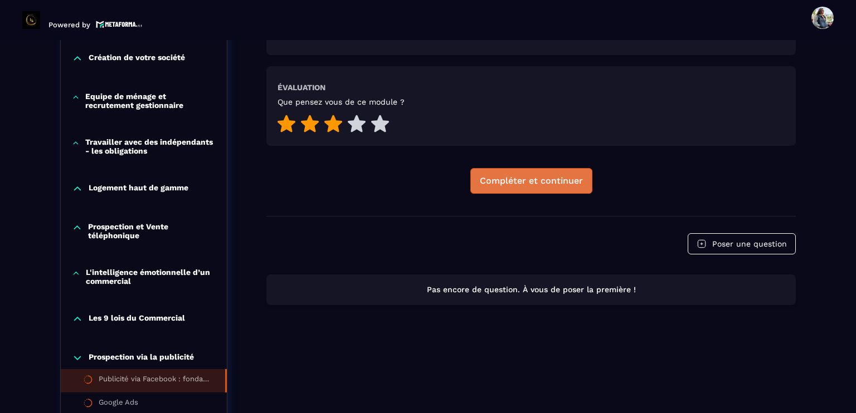 The width and height of the screenshot is (856, 413). Describe the element at coordinates (69, 25) in the screenshot. I see `p: Powered by` at that location.